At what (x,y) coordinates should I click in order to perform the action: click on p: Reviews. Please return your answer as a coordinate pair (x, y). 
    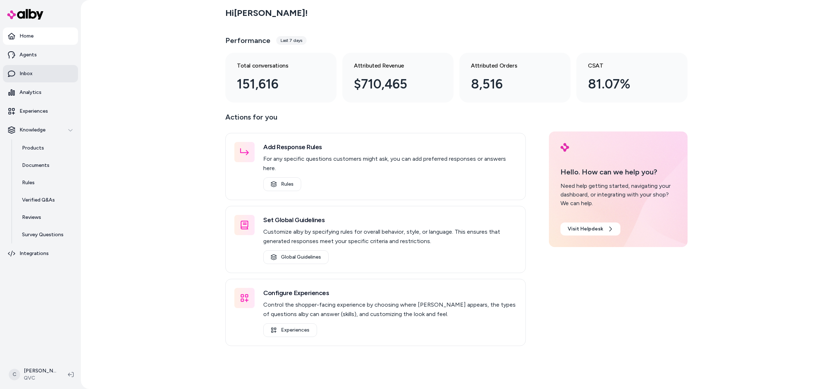
    Looking at the image, I should click on (31, 217).